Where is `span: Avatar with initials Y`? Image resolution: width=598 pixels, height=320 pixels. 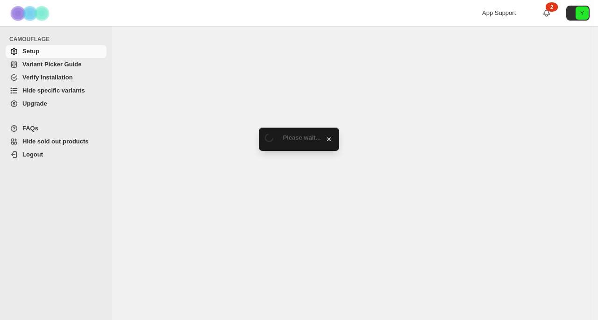
span: Avatar with initials Y is located at coordinates (582, 13).